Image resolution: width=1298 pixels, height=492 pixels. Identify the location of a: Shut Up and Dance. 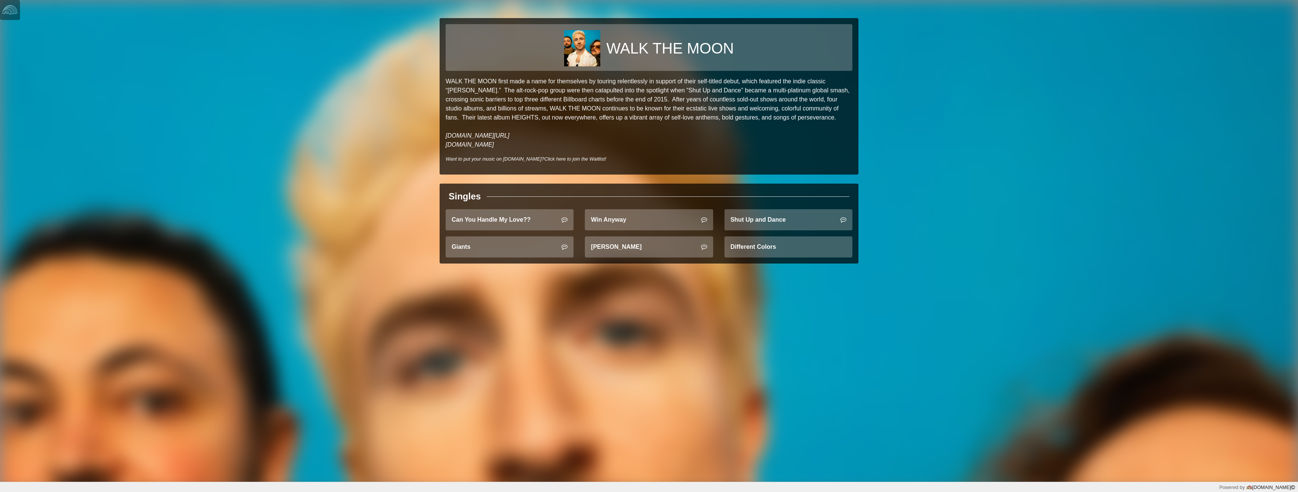
(788, 220).